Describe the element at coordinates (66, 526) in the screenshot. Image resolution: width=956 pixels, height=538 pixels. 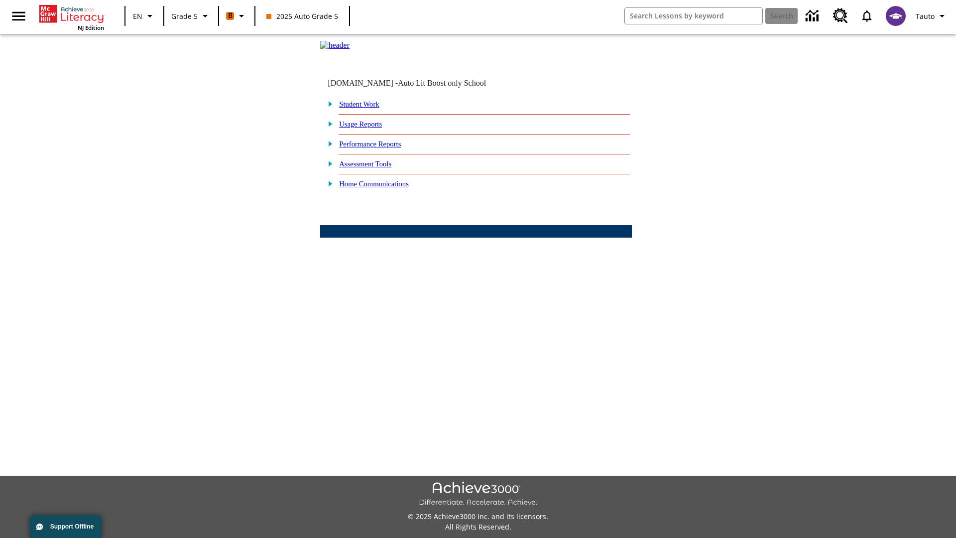
I see `button: Support Offline` at that location.